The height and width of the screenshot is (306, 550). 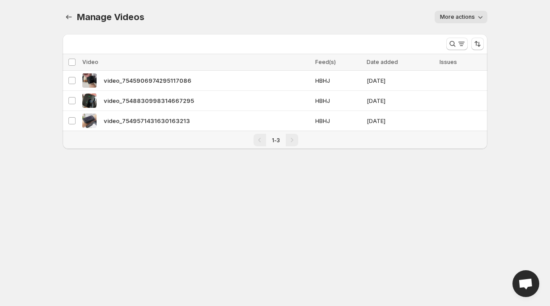 What do you see at coordinates (383, 62) in the screenshot?
I see `span: Date added` at bounding box center [383, 62].